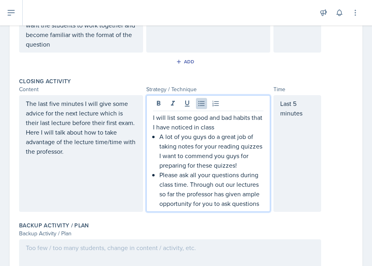  What do you see at coordinates (211, 151) in the screenshot?
I see `p: A lot of you guys do a great job of taking notes for your reading quizzes I want to commend you g...` at bounding box center [211, 151].